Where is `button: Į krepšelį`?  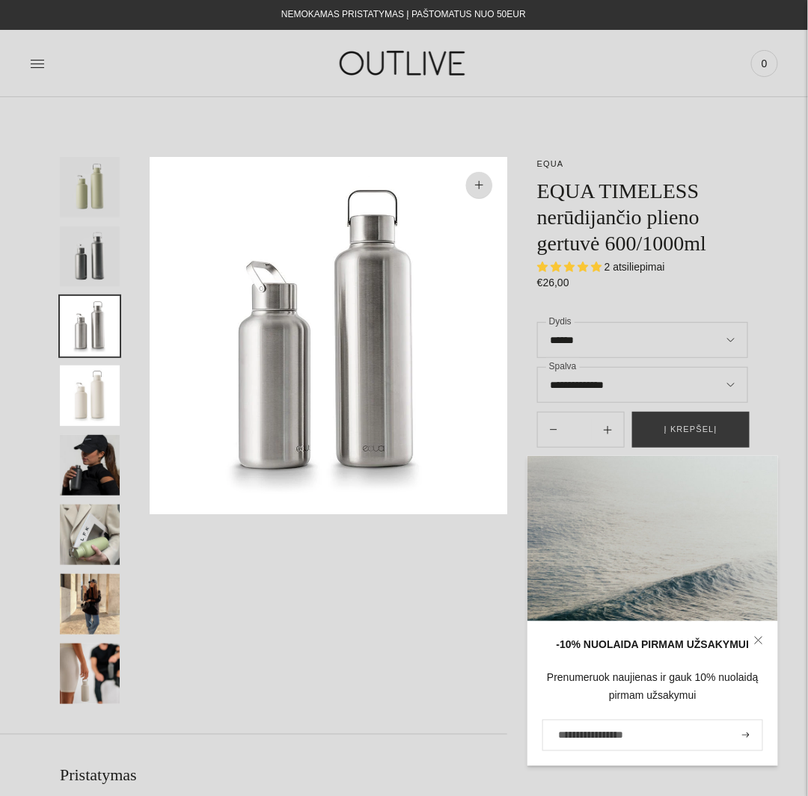 button: Į krepšelį is located at coordinates (690, 430).